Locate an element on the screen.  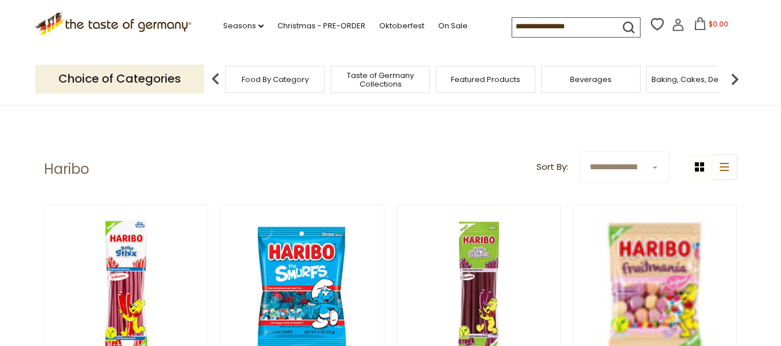
span: Featured Products is located at coordinates (485, 79).